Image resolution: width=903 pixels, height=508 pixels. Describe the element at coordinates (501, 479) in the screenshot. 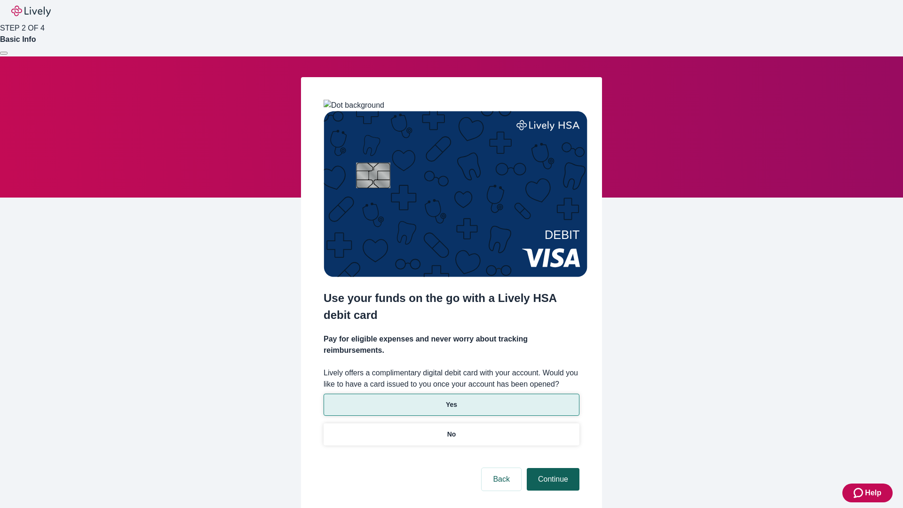

I see `button: Back` at that location.